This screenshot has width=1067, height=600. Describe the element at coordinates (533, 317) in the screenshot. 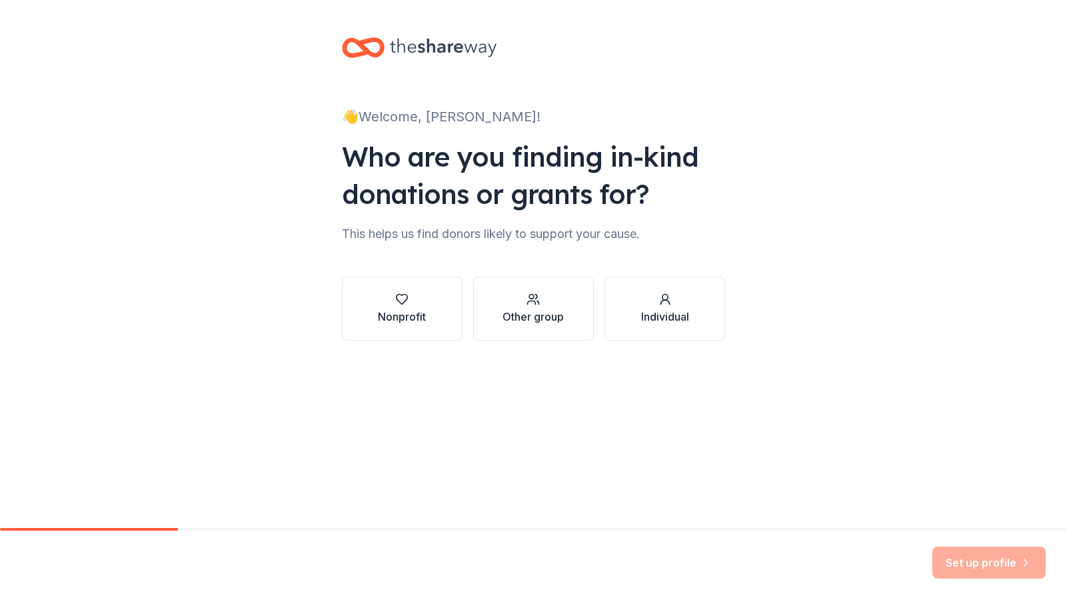

I see `div: Other group` at that location.